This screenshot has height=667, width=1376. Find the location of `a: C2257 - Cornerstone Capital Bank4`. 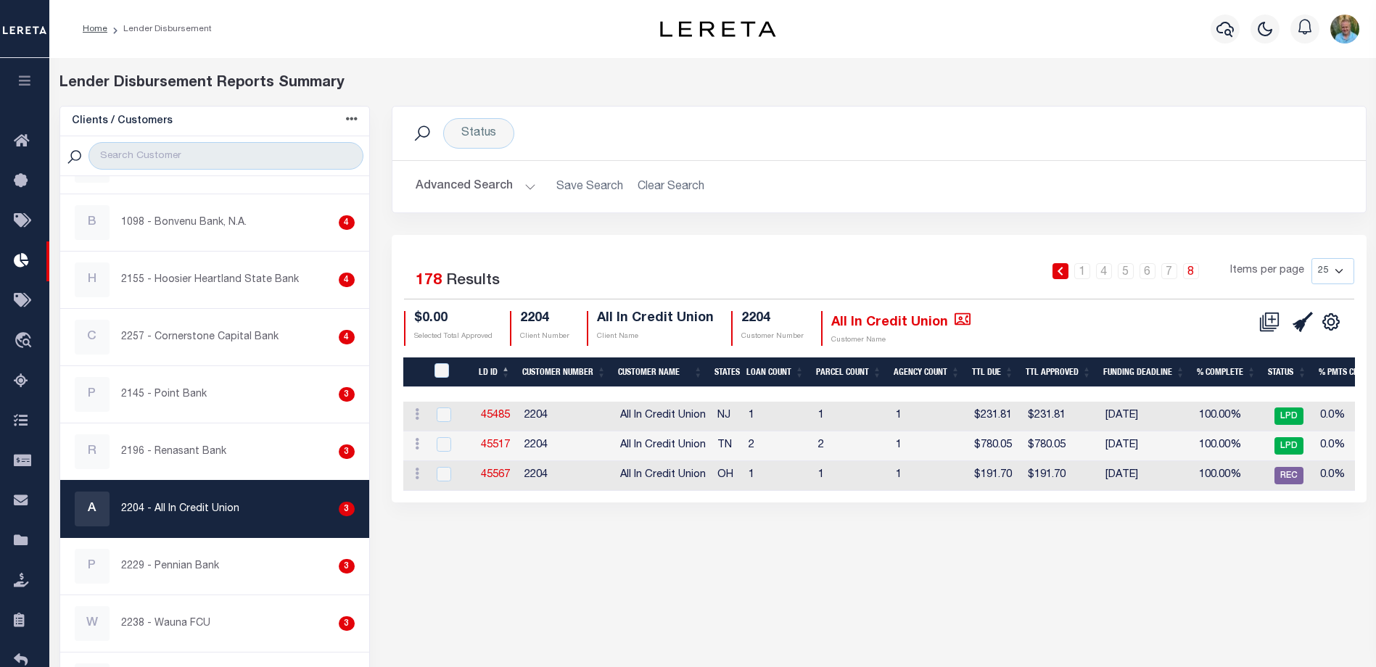

a: C2257 - Cornerstone Capital Bank4 is located at coordinates (215, 337).